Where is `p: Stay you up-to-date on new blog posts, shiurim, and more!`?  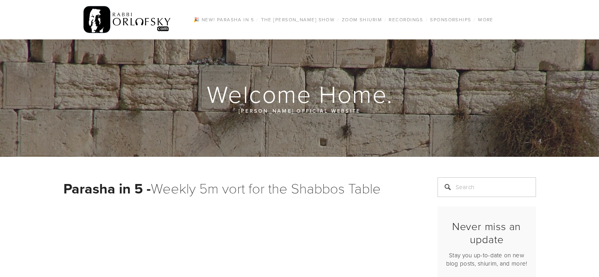 p: Stay you up-to-date on new blog posts, shiurim, and more! is located at coordinates (486, 259).